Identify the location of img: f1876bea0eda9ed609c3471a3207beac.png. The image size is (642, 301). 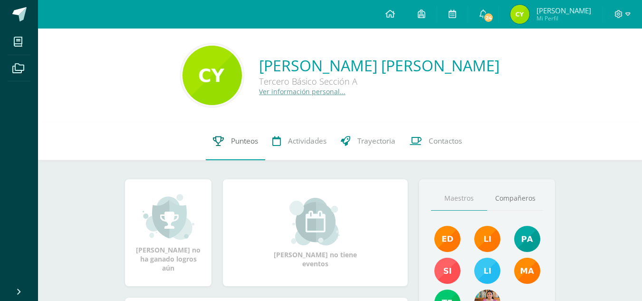
(447, 270).